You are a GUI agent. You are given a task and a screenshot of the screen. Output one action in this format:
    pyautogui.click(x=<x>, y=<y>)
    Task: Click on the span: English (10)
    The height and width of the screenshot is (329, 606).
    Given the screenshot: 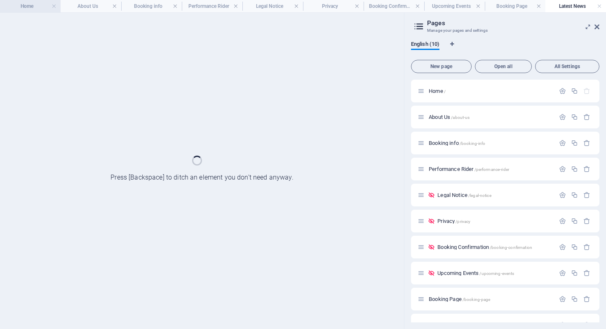 What is the action you would take?
    pyautogui.click(x=425, y=45)
    